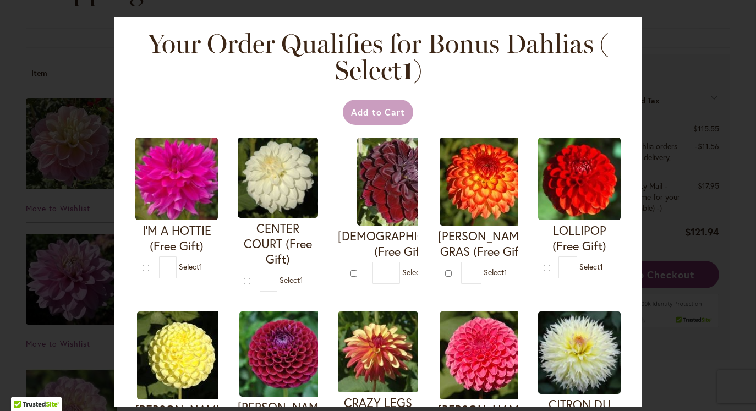 The height and width of the screenshot is (411, 756). Describe the element at coordinates (580, 179) in the screenshot. I see `img: LOLLIPOP (Free Gift)` at that location.